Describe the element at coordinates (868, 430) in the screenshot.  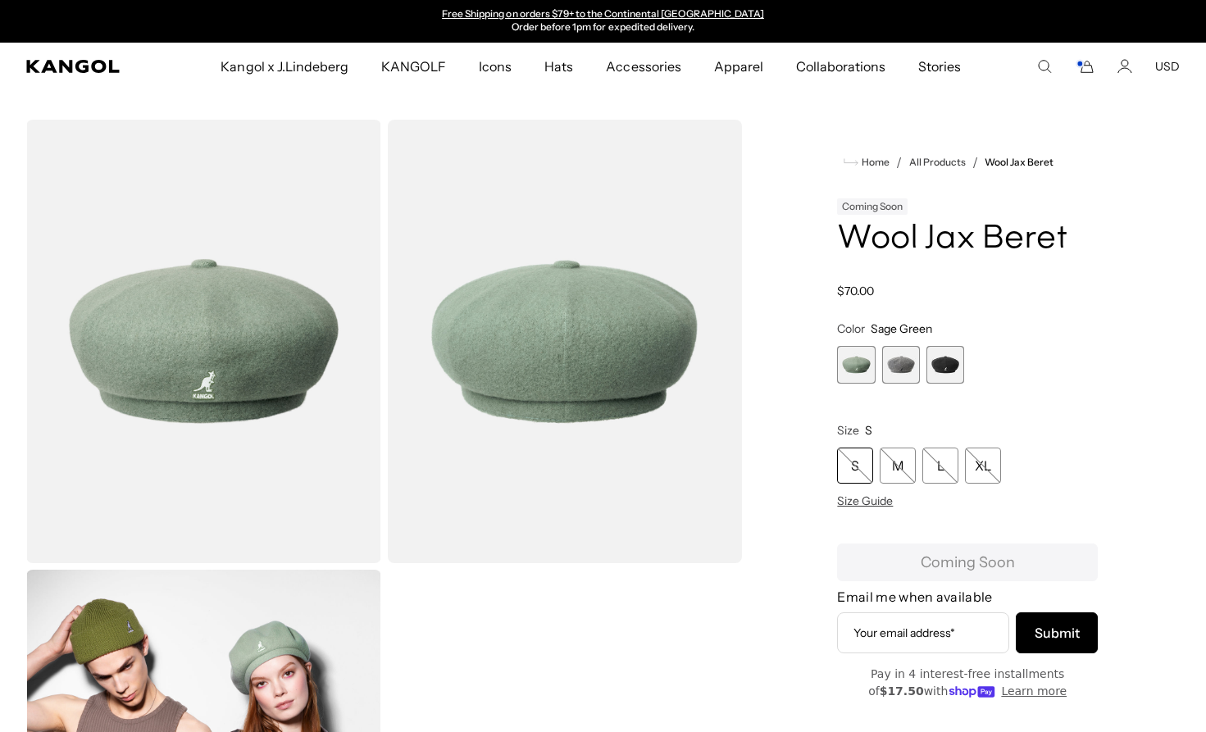
I see `span: S` at that location.